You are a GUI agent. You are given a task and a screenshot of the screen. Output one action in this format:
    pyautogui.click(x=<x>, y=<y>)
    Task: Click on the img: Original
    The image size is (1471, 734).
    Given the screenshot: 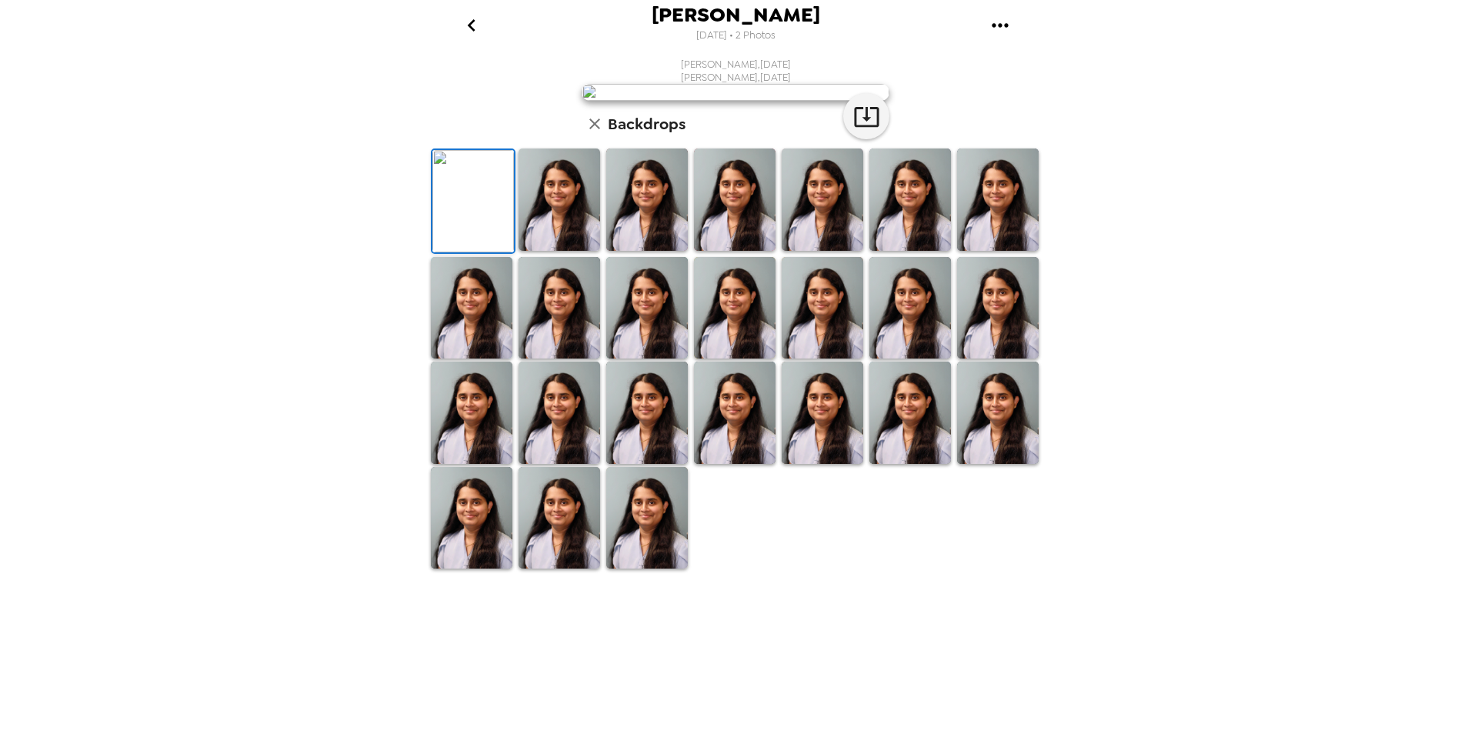 What is the action you would take?
    pyautogui.click(x=473, y=201)
    